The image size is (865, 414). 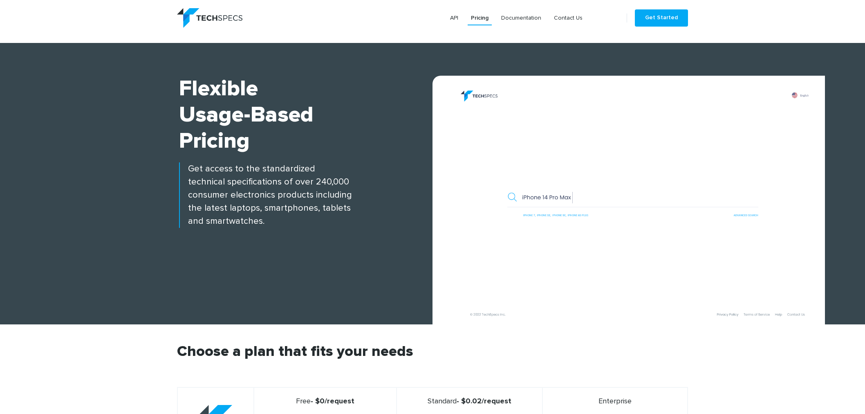 What do you see at coordinates (325, 401) in the screenshot?
I see `strong: - $0/request` at bounding box center [325, 401].